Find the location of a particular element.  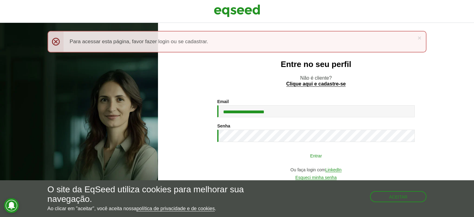

p: Não é cliente? is located at coordinates (316, 81).